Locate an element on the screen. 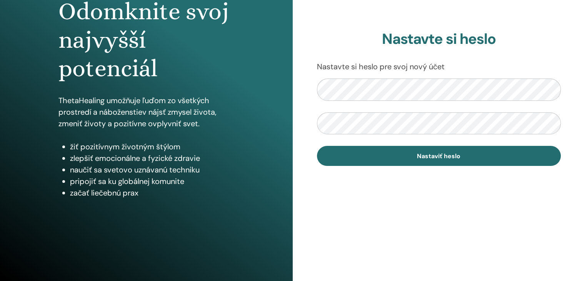 This screenshot has height=281, width=585. p: ThetaHealing umožňuje ľuďom zo všetkých prostredí a náboženstiev nájsť zmysel života, zmeniť živo... is located at coordinates (146, 112).